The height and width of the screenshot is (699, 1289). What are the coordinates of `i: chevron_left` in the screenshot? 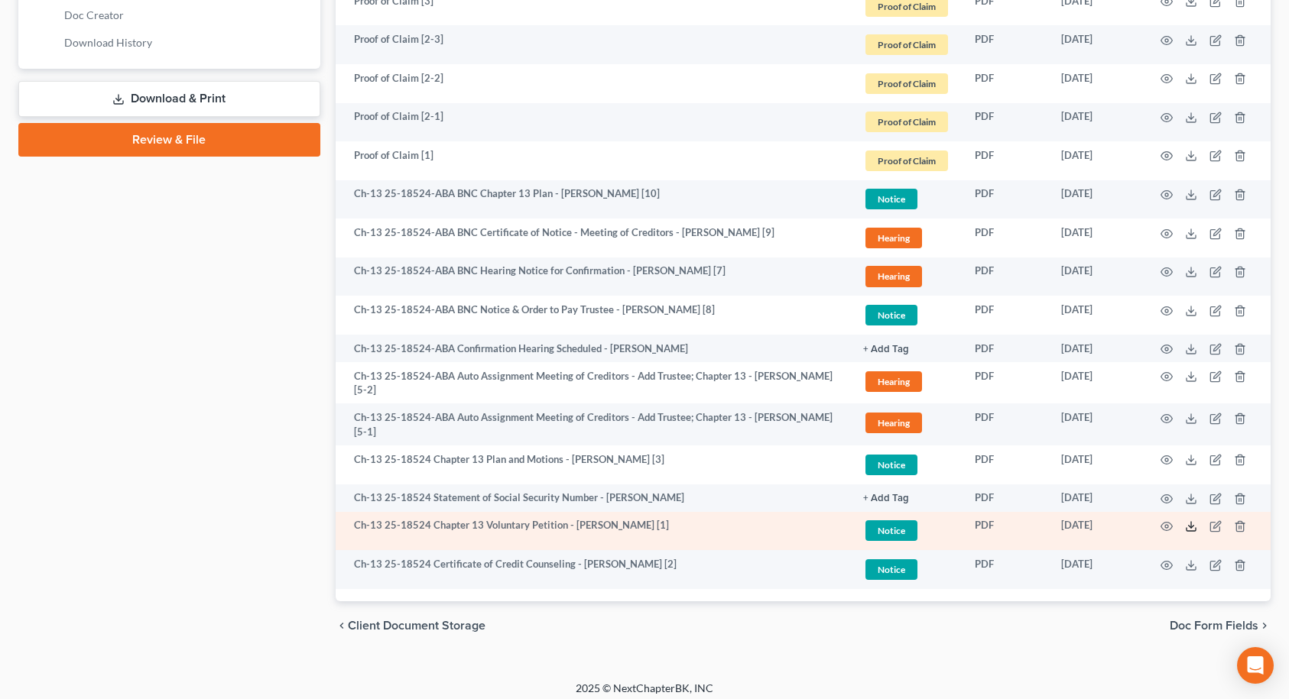 It's located at (342, 626).